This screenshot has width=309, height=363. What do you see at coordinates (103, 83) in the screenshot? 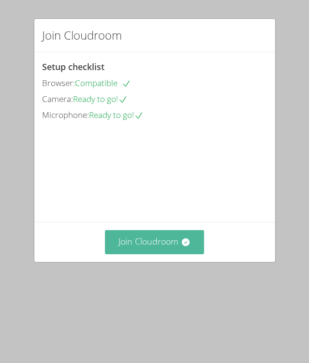
I see `span: Compatible` at bounding box center [103, 83].